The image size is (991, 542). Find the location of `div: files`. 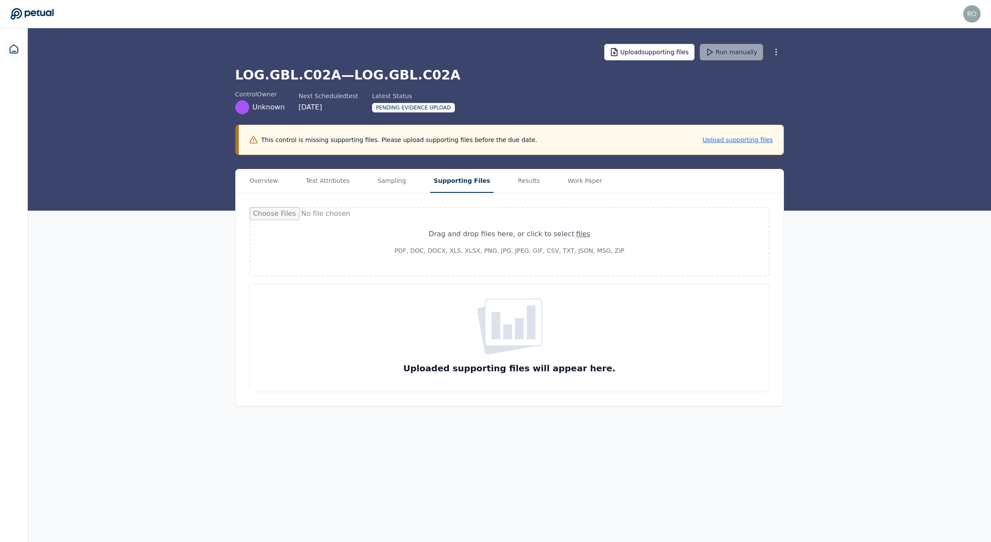

div: files is located at coordinates (583, 234).